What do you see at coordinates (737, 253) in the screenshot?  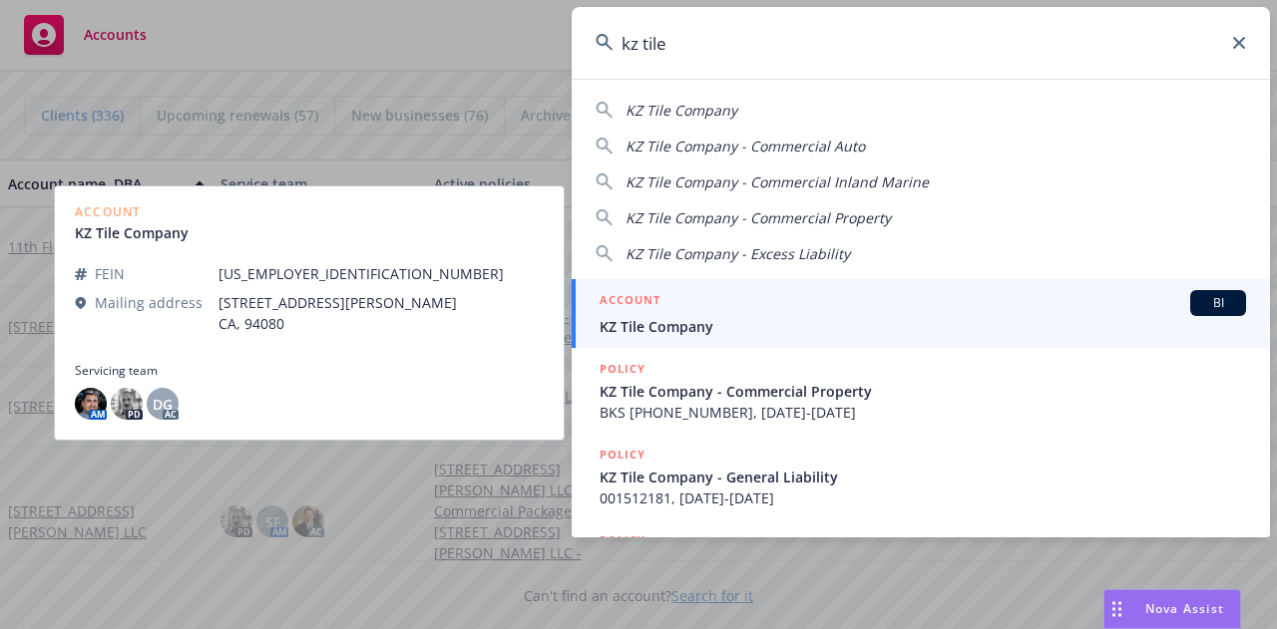 I see `span: KZ Tile Company - Excess Liability` at bounding box center [737, 253].